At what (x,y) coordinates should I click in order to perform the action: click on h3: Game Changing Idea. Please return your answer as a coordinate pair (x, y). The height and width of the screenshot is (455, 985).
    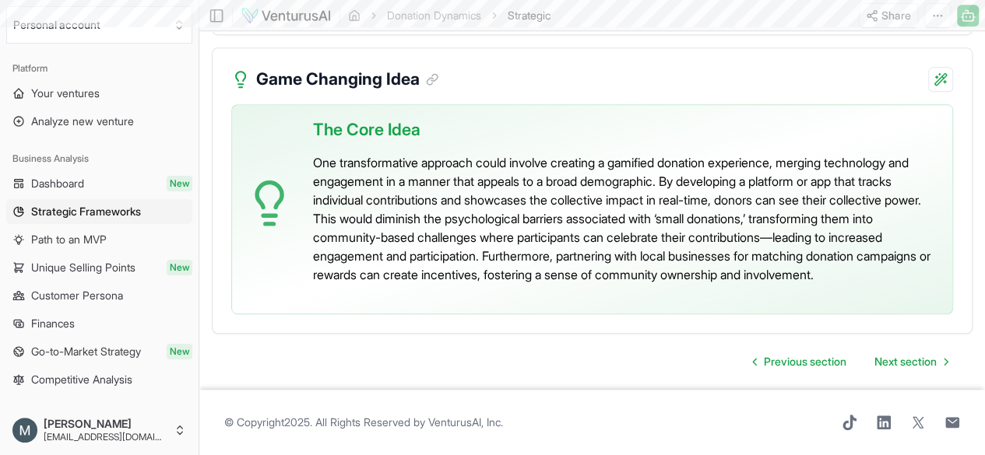
    Looking at the image, I should click on (347, 79).